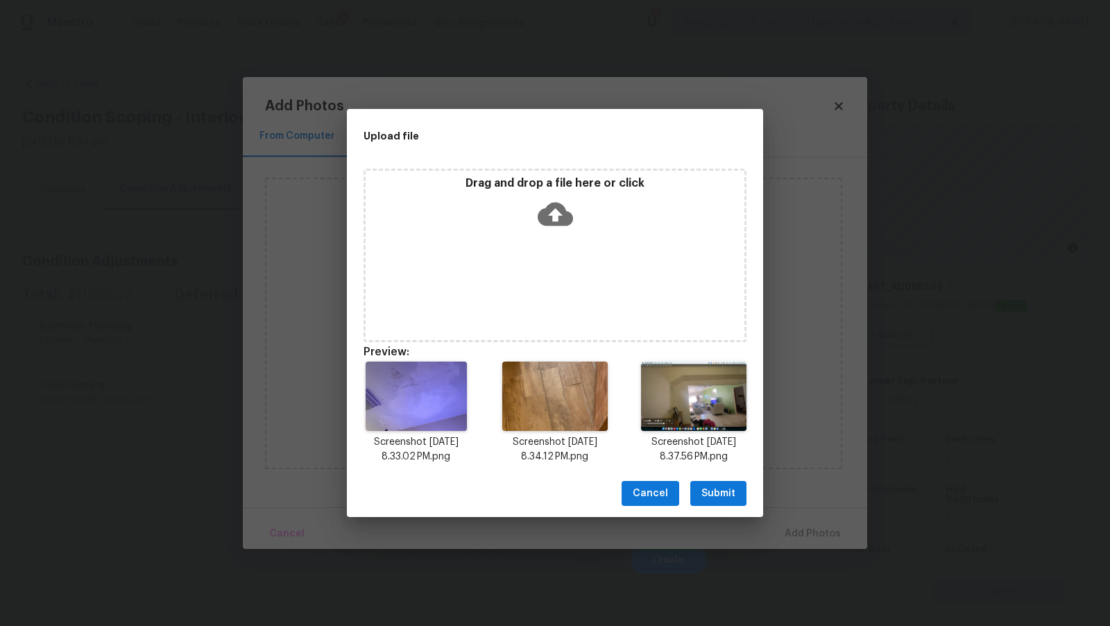  I want to click on p: Drag and drop a file here or click, so click(555, 183).